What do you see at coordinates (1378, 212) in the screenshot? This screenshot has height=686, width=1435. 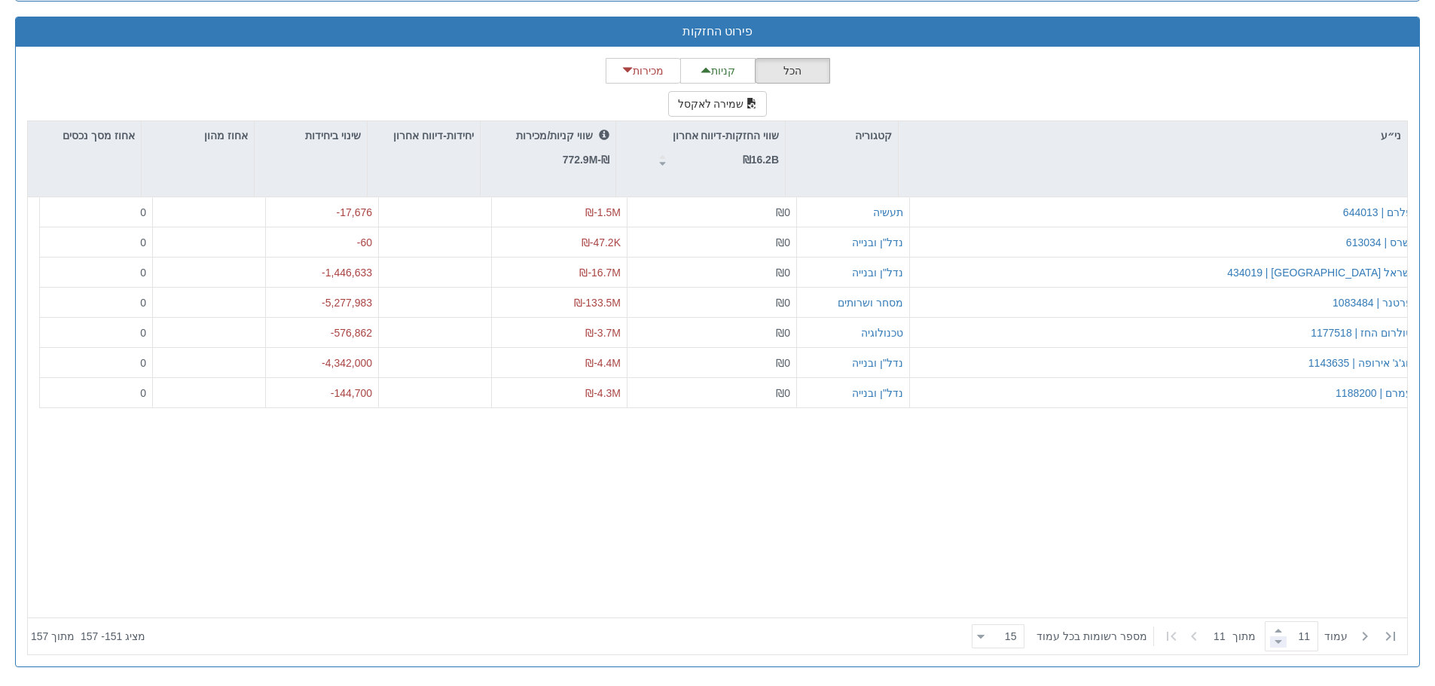 I see `button: פלרם | 644013` at bounding box center [1378, 212].